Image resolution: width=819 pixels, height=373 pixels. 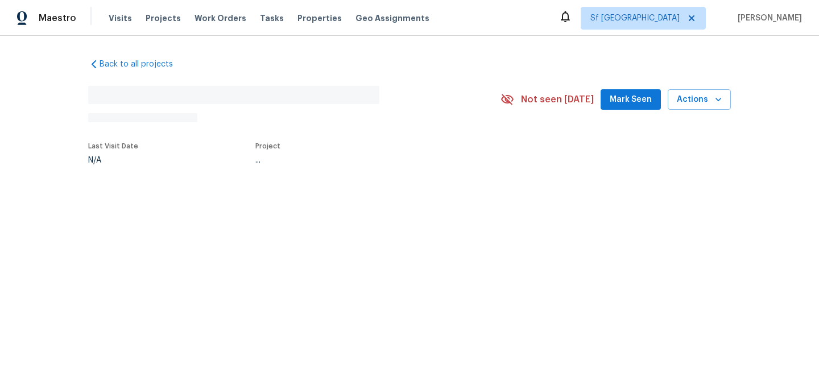 I want to click on span: Project, so click(x=268, y=146).